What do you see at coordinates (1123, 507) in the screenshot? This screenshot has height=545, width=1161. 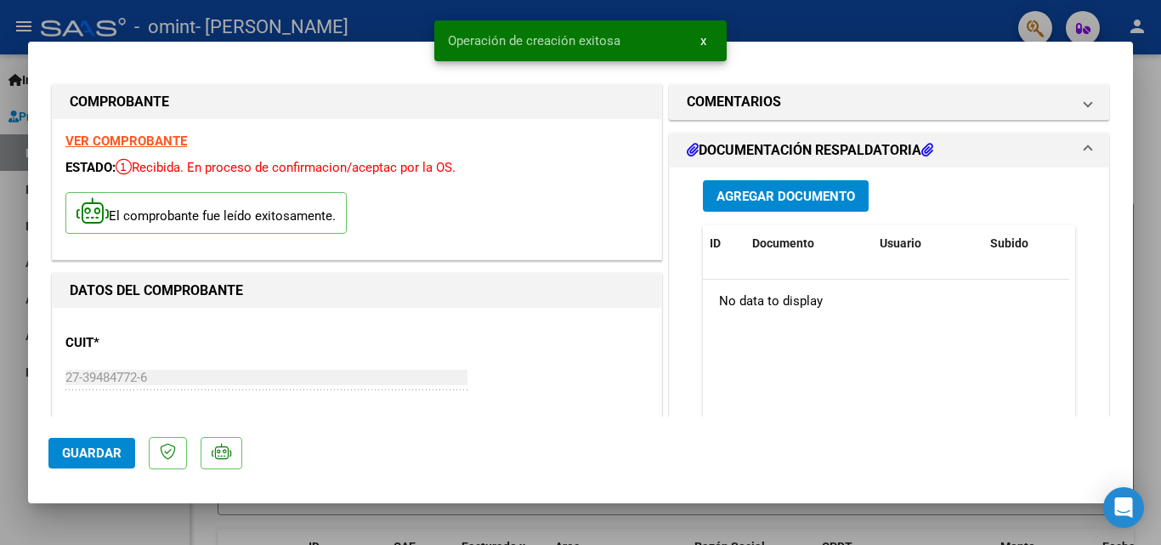 I see `div: Open Intercom Messenger` at bounding box center [1123, 507].